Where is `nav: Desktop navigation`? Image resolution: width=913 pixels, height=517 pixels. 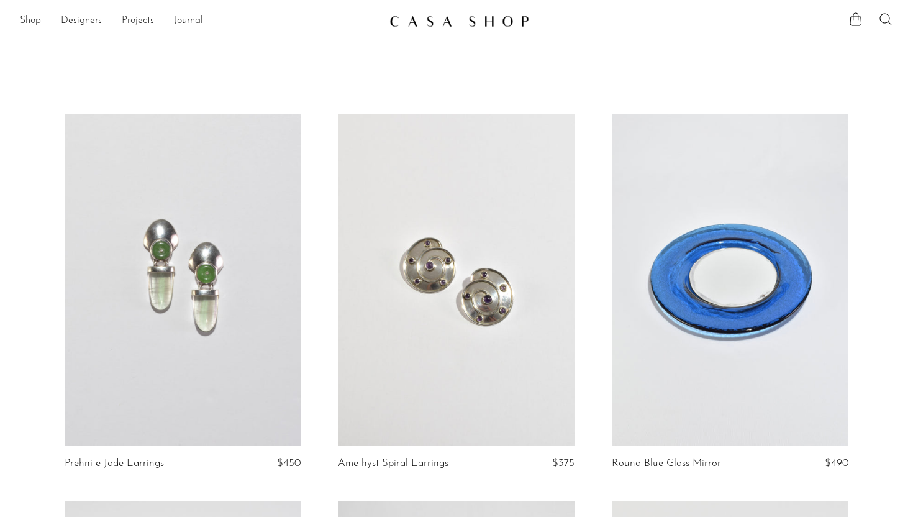 nav: Desktop navigation is located at coordinates (199, 21).